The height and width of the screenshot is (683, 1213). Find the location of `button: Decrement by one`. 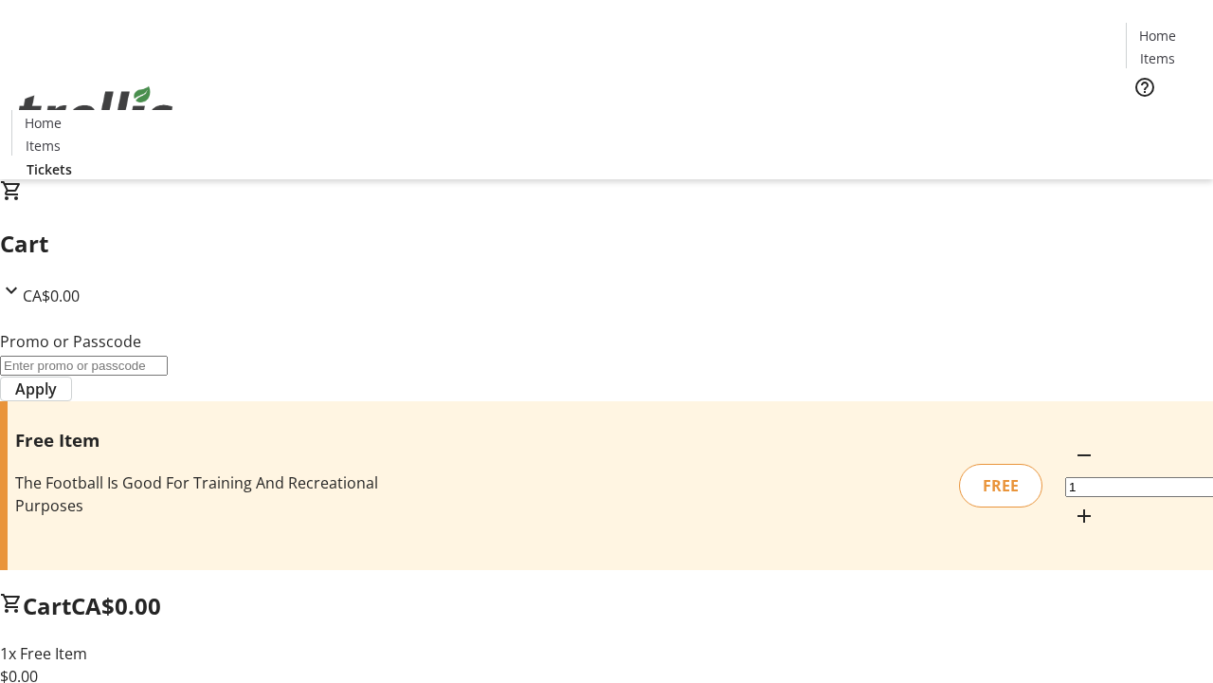

button: Decrement by one is located at coordinates (1085, 455).